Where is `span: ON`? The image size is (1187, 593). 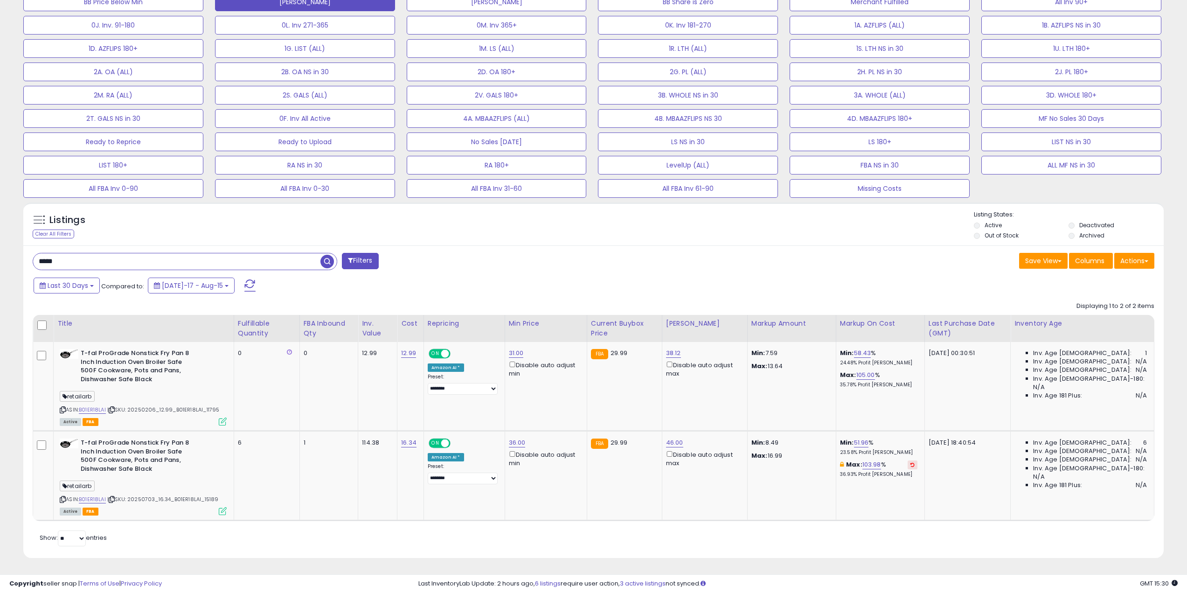 span: ON is located at coordinates (435, 443).